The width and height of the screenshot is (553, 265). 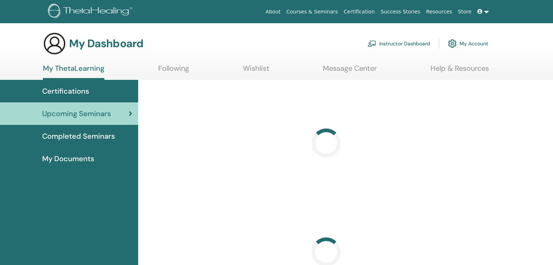 I want to click on h3: My Dashboard, so click(x=106, y=44).